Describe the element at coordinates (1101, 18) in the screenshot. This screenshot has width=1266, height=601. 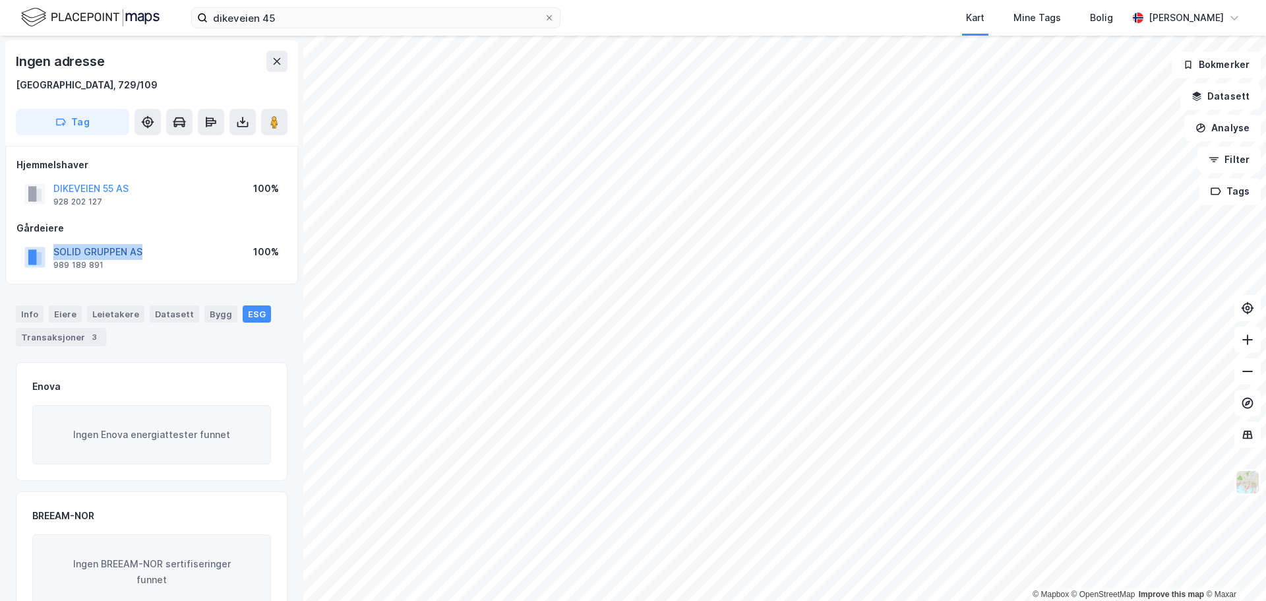
I see `div: Bolig` at that location.